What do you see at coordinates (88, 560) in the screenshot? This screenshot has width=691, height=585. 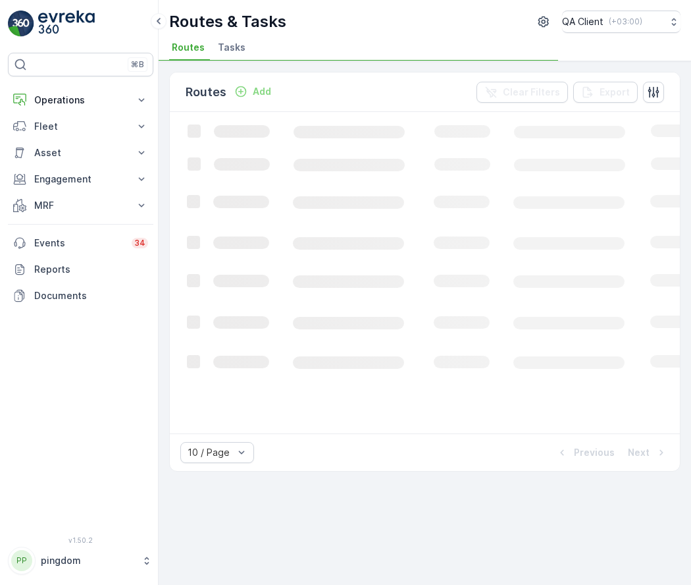 I see `p: pingdom` at bounding box center [88, 560].